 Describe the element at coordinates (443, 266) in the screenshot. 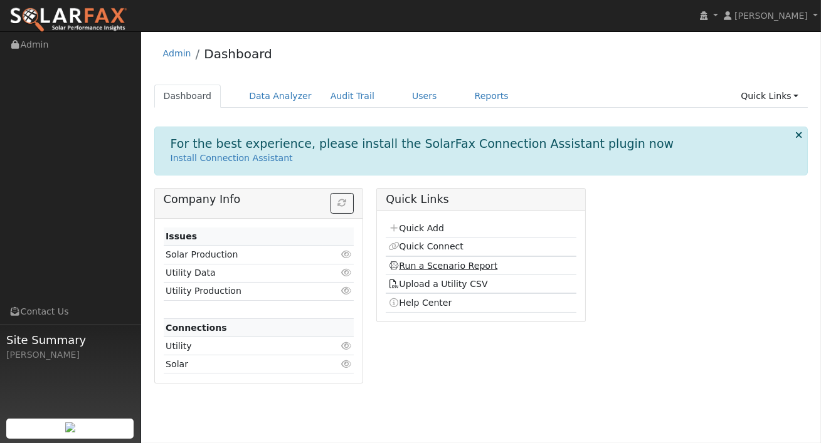

I see `a: Run a Scenario Report` at that location.